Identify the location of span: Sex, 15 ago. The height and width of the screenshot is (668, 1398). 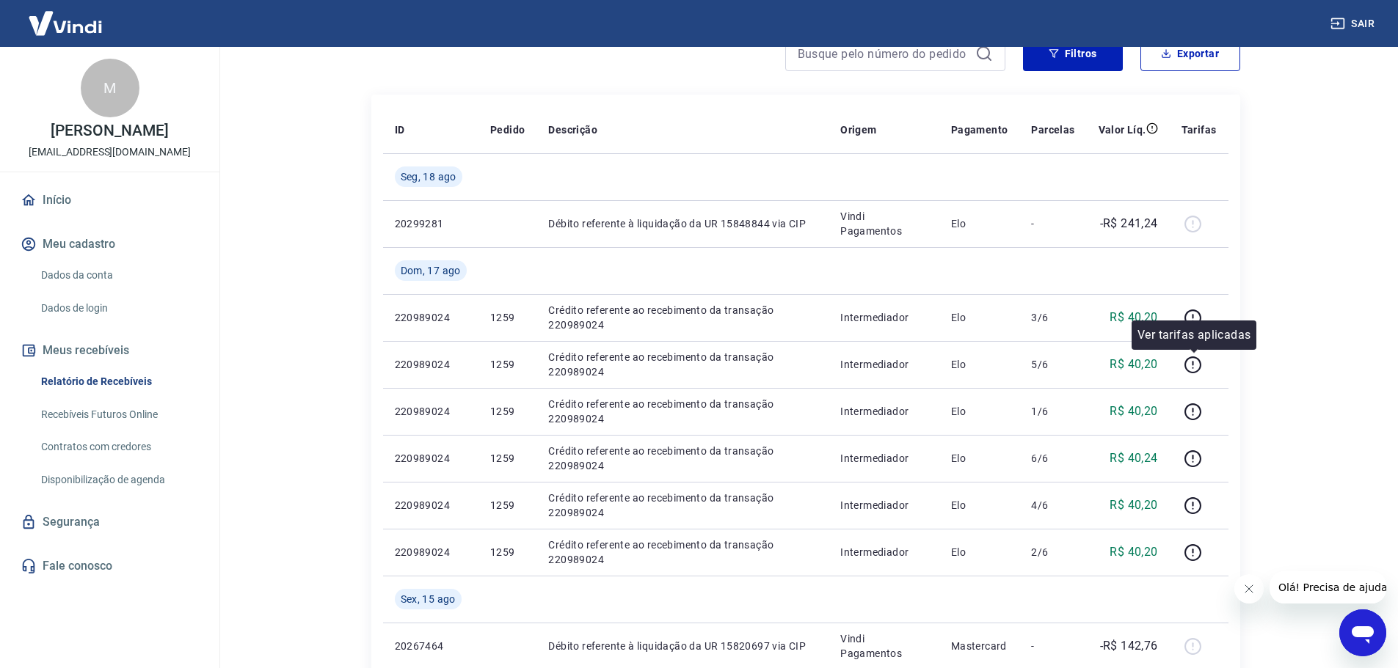
(428, 599).